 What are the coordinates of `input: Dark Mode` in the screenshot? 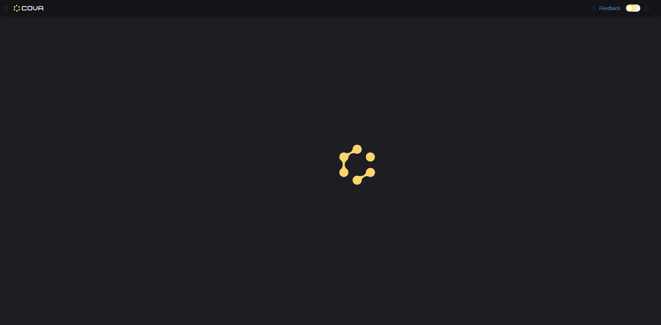 It's located at (633, 8).